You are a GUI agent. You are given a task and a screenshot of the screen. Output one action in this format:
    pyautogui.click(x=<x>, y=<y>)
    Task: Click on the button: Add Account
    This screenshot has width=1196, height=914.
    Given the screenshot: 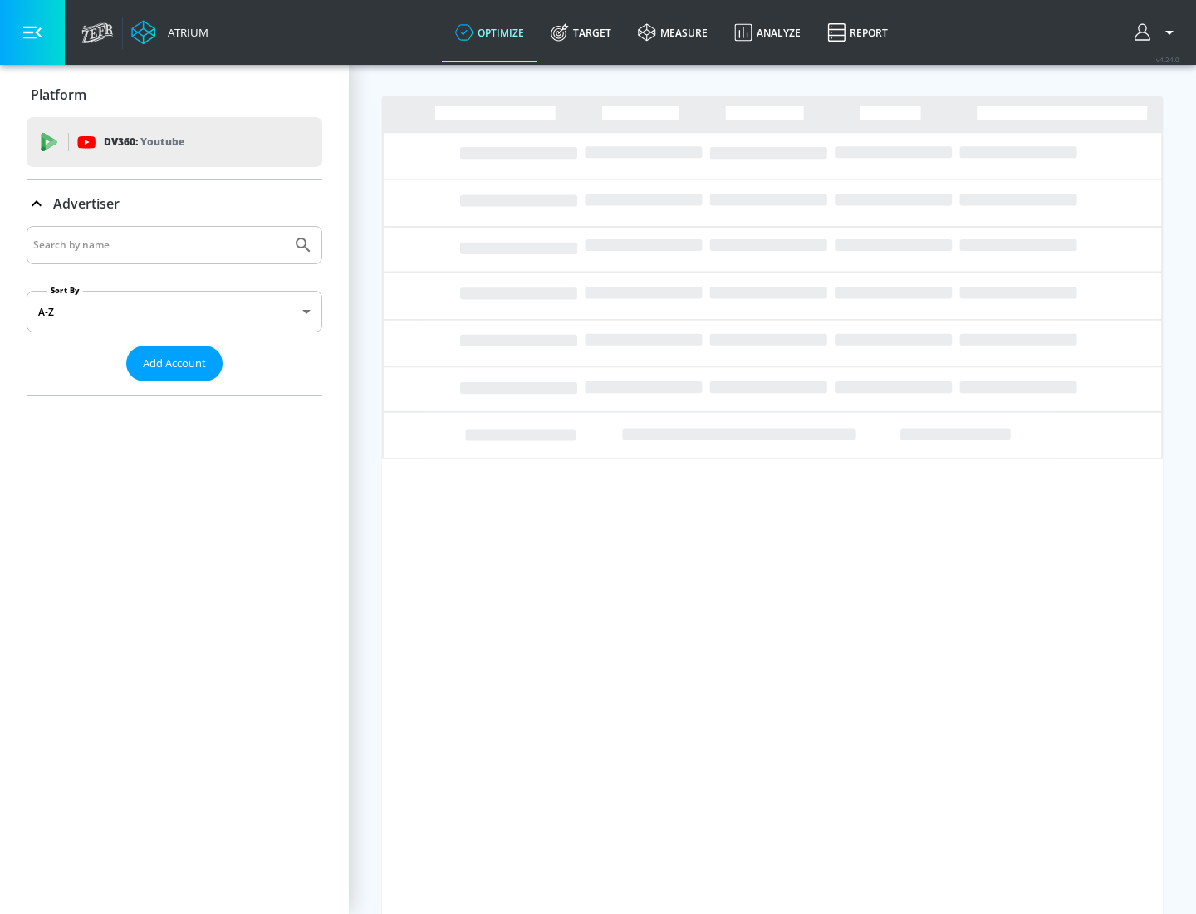 What is the action you would take?
    pyautogui.click(x=174, y=363)
    